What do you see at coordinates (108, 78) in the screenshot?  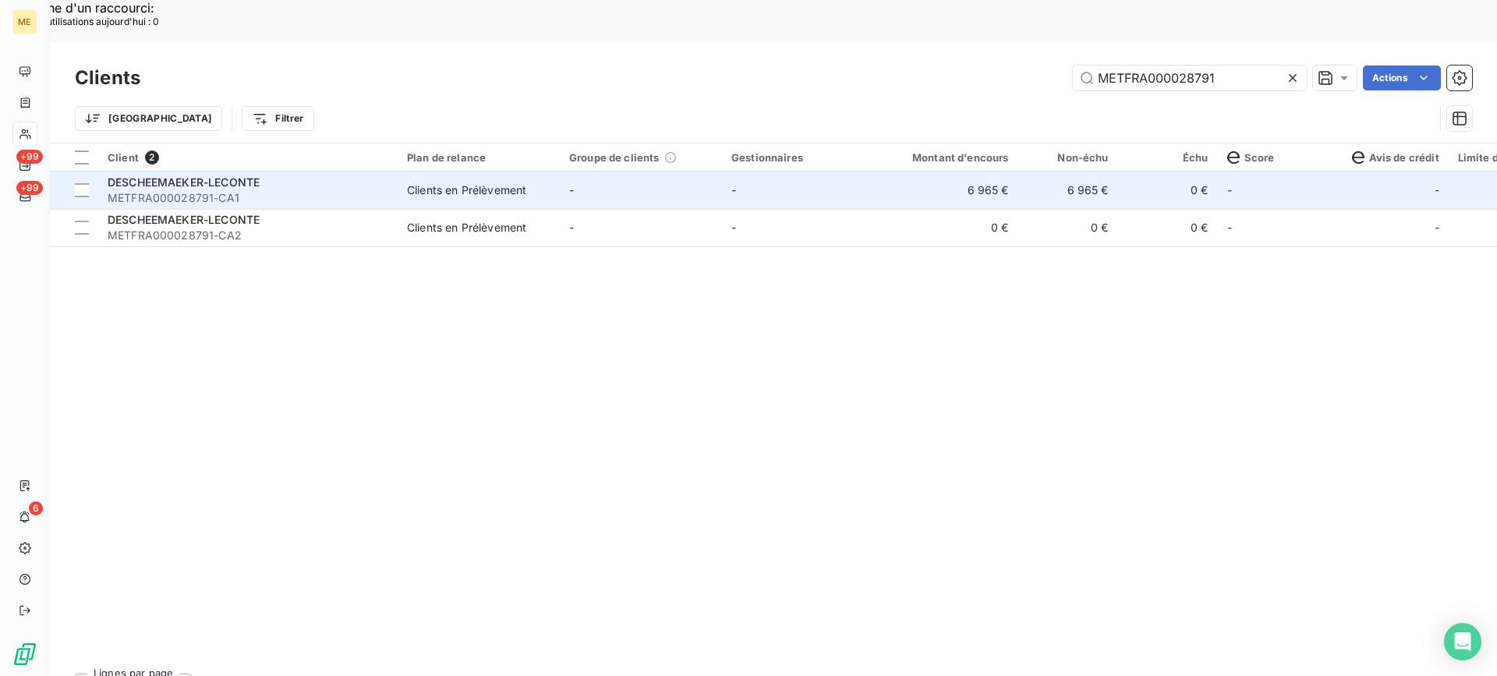 I see `h3: Clients` at bounding box center [108, 78].